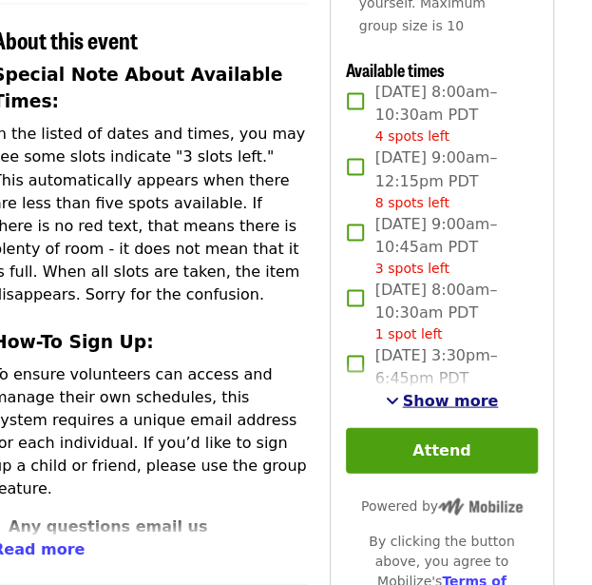  Describe the element at coordinates (413, 267) in the screenshot. I see `span: 3 spots left` at that location.